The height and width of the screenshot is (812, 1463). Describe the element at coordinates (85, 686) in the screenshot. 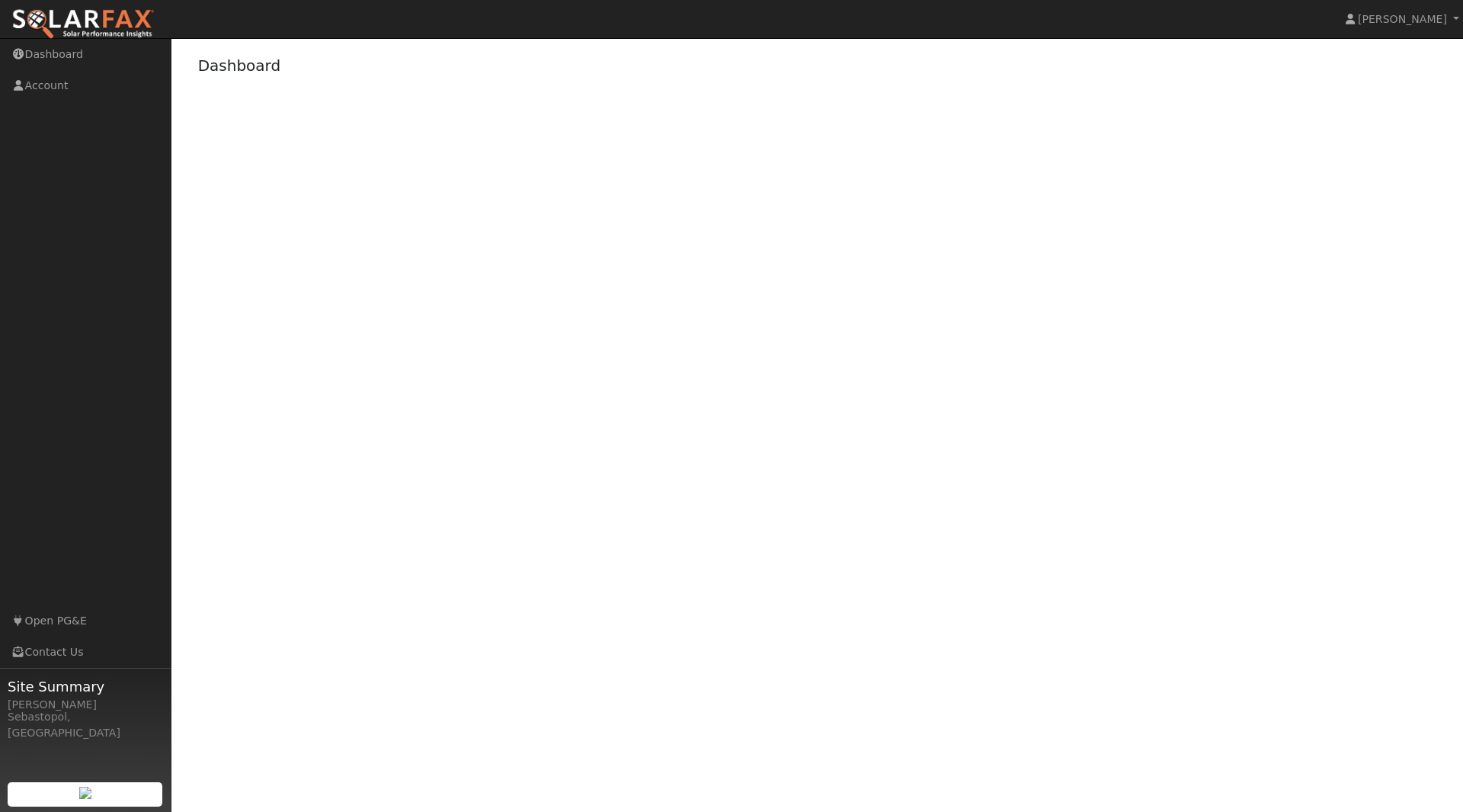

I see `span: Site Summary` at that location.